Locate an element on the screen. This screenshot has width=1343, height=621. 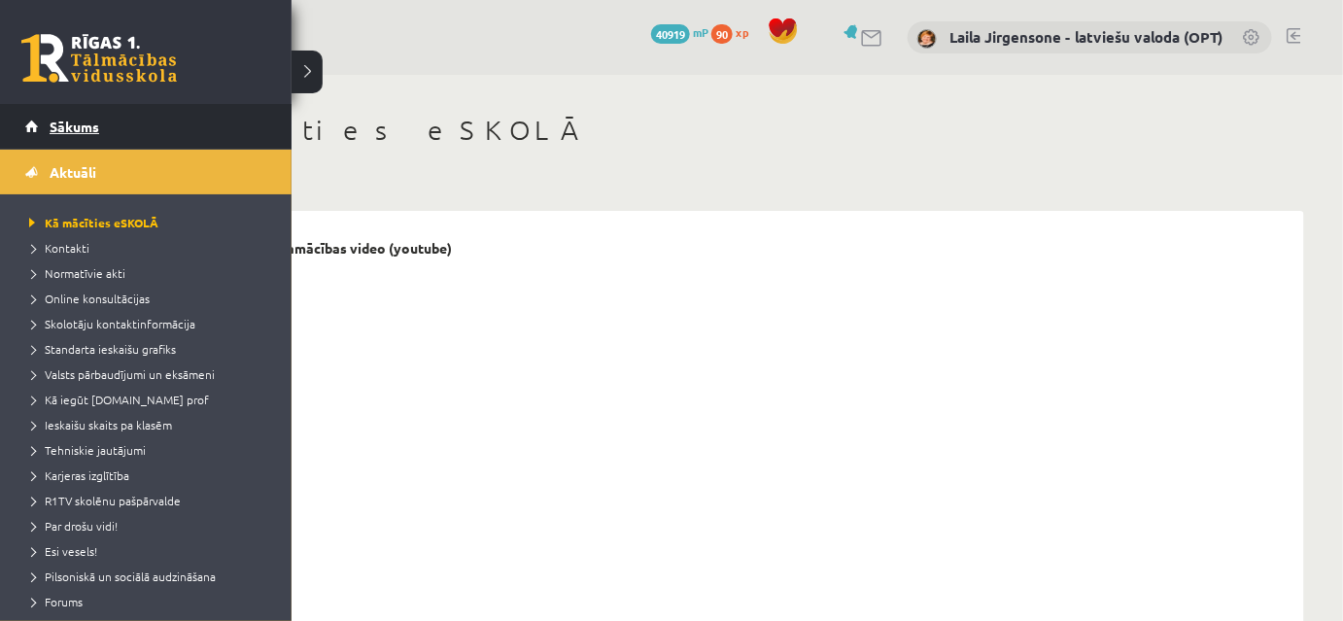
span: Standarta ieskaišu grafiks is located at coordinates (100, 349).